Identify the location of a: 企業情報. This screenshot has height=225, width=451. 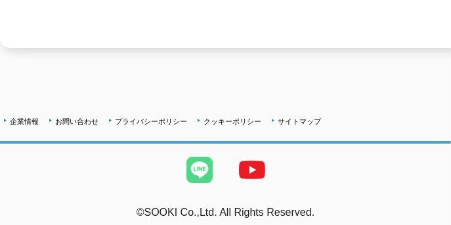
(24, 121).